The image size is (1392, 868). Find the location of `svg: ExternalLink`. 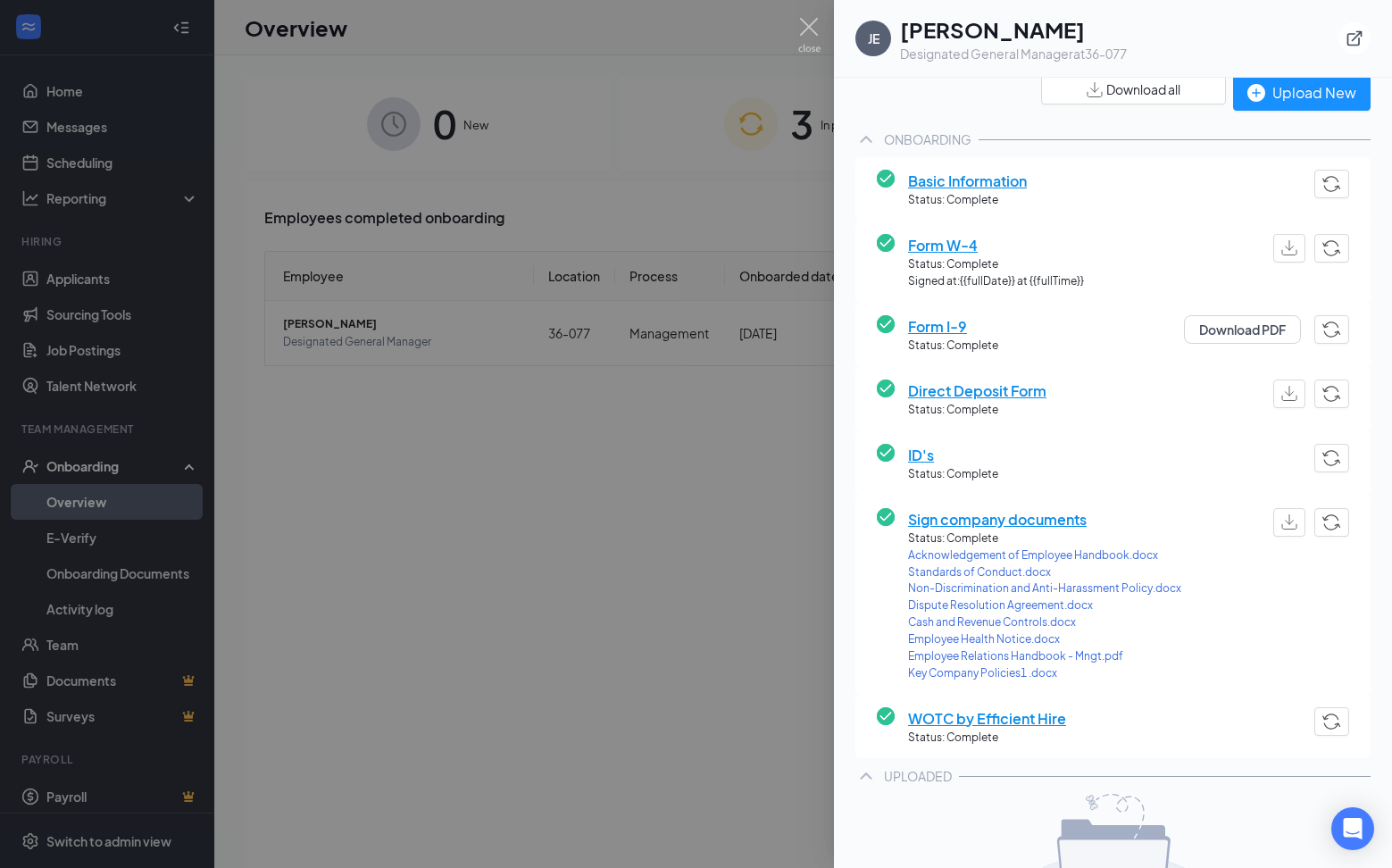

svg: ExternalLink is located at coordinates (1355, 38).